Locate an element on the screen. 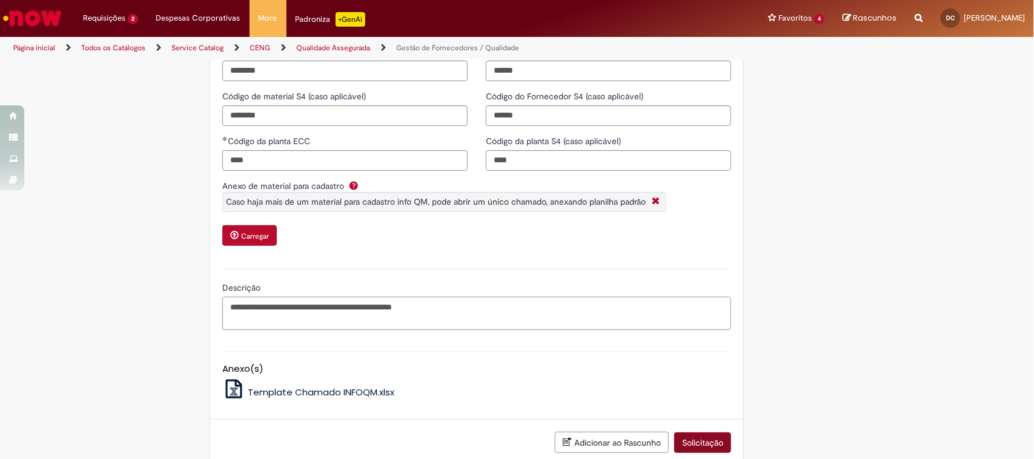 The height and width of the screenshot is (459, 1034). a: Gestão de Fornecedores / Qualidade is located at coordinates (457, 48).